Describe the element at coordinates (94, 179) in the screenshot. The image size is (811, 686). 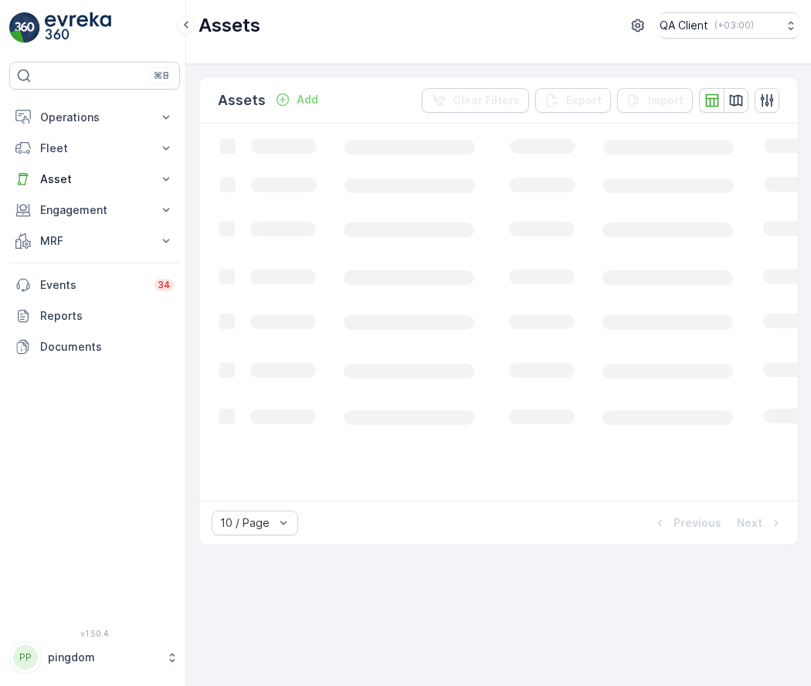
I see `button: Asset` at that location.